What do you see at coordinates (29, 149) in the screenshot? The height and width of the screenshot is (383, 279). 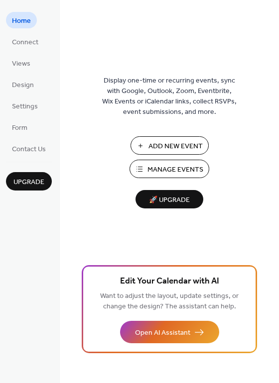 I see `span: Contact Us` at bounding box center [29, 149].